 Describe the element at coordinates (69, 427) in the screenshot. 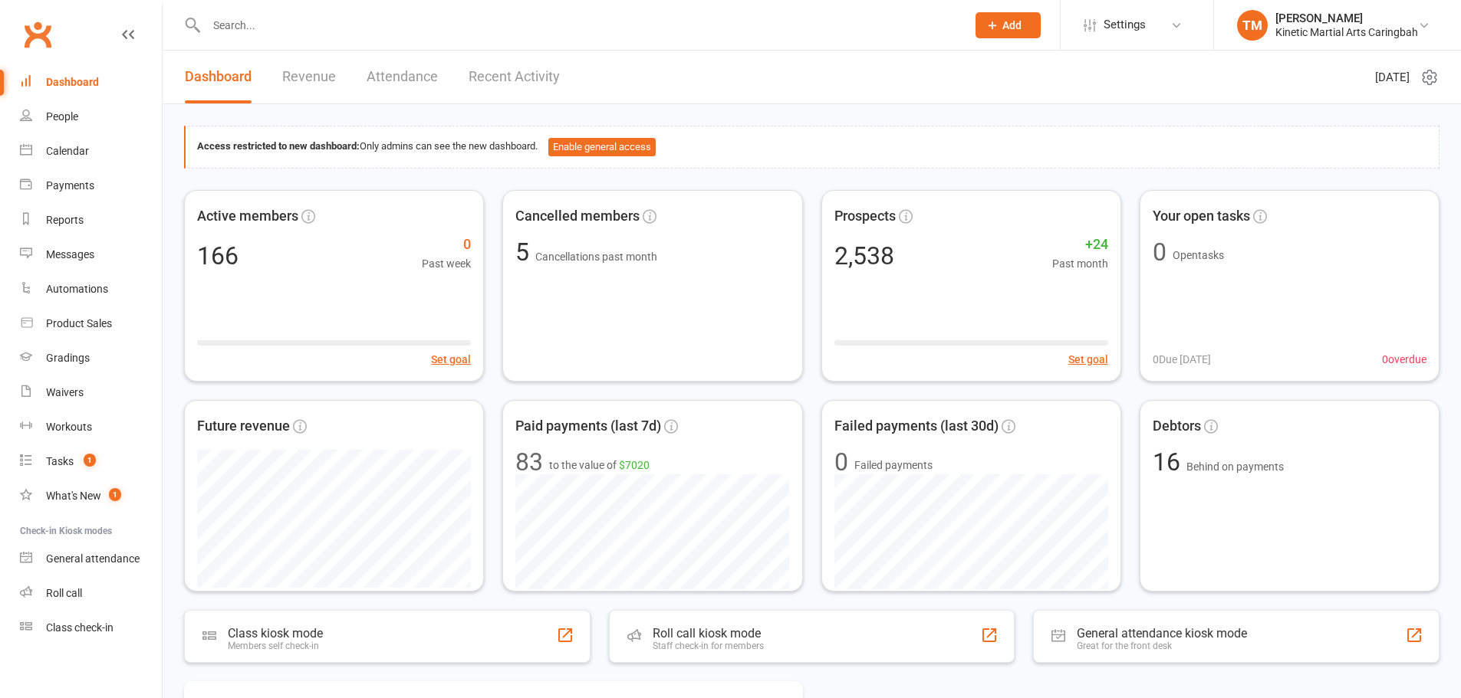

I see `div: Workouts` at that location.